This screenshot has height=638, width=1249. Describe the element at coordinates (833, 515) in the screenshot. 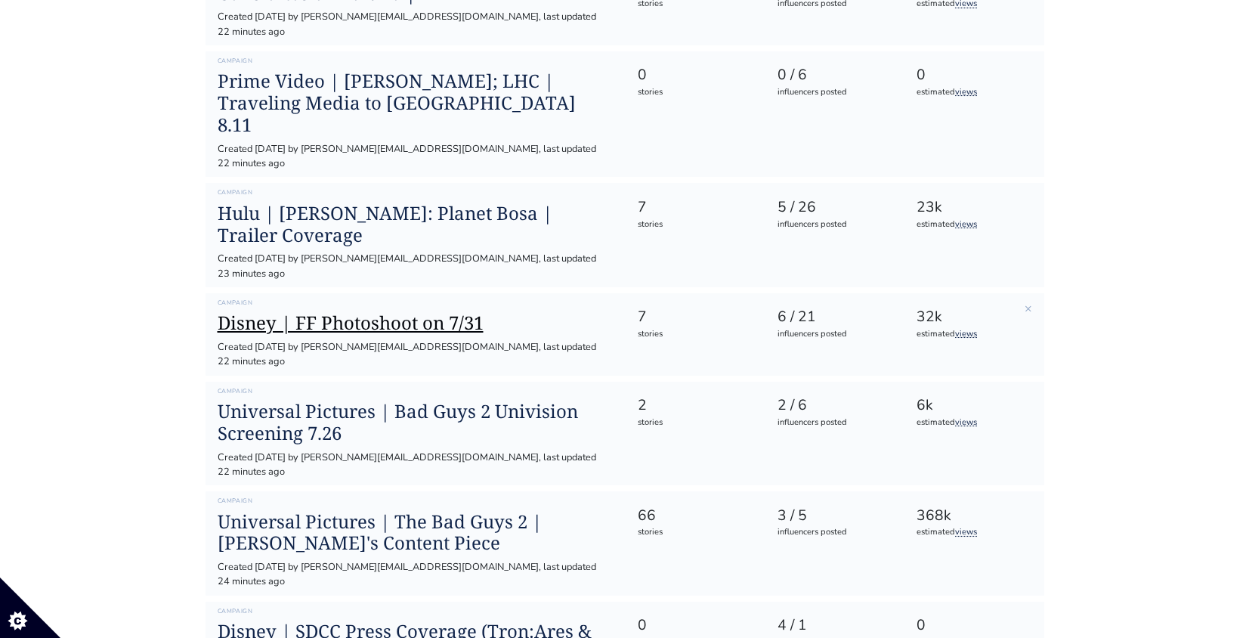

I see `div: 3 / 5` at that location.